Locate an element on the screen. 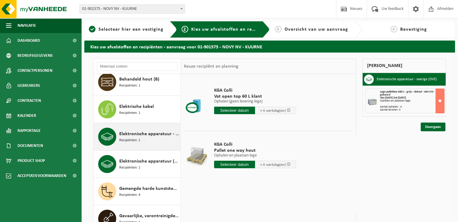 The height and width of the screenshot is (222, 458). div: Keuze recipiënt en planning is located at coordinates (211, 66).